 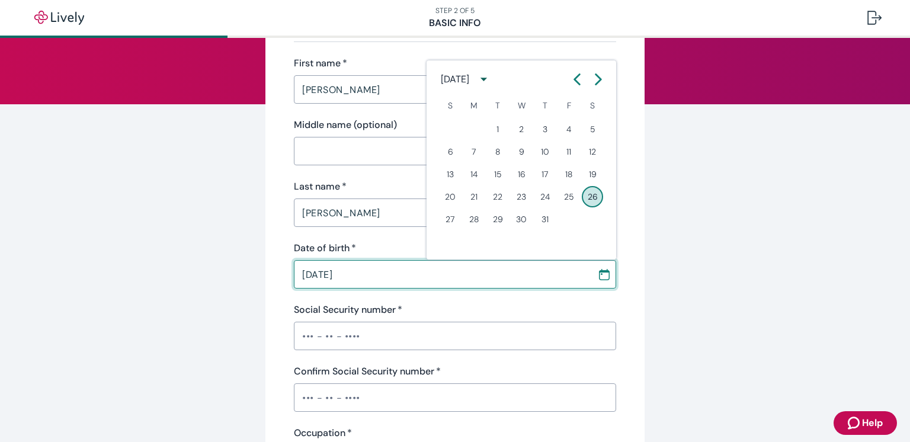 What do you see at coordinates (545, 174) in the screenshot?
I see `button: 17` at bounding box center [545, 174].